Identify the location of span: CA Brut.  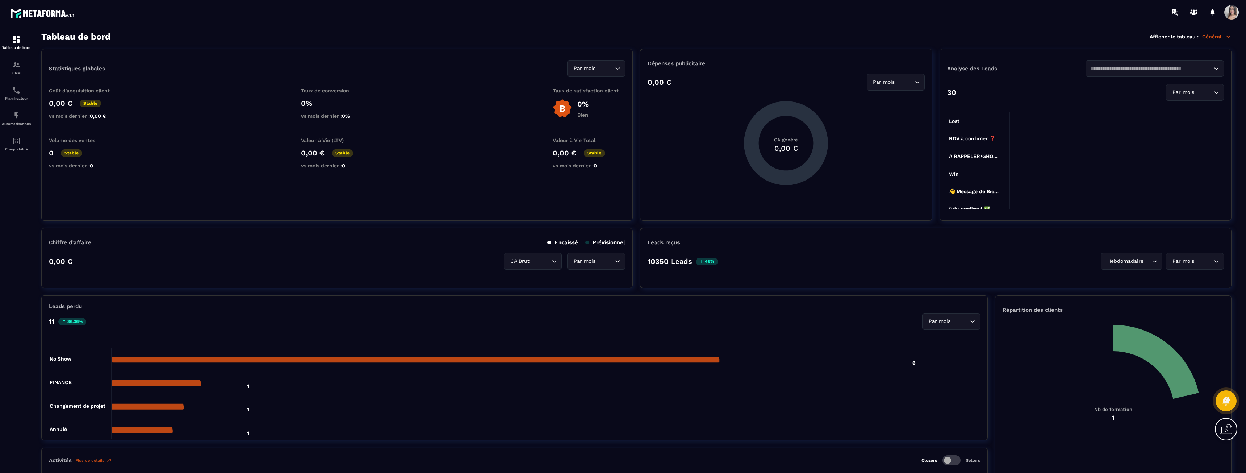
(520, 261).